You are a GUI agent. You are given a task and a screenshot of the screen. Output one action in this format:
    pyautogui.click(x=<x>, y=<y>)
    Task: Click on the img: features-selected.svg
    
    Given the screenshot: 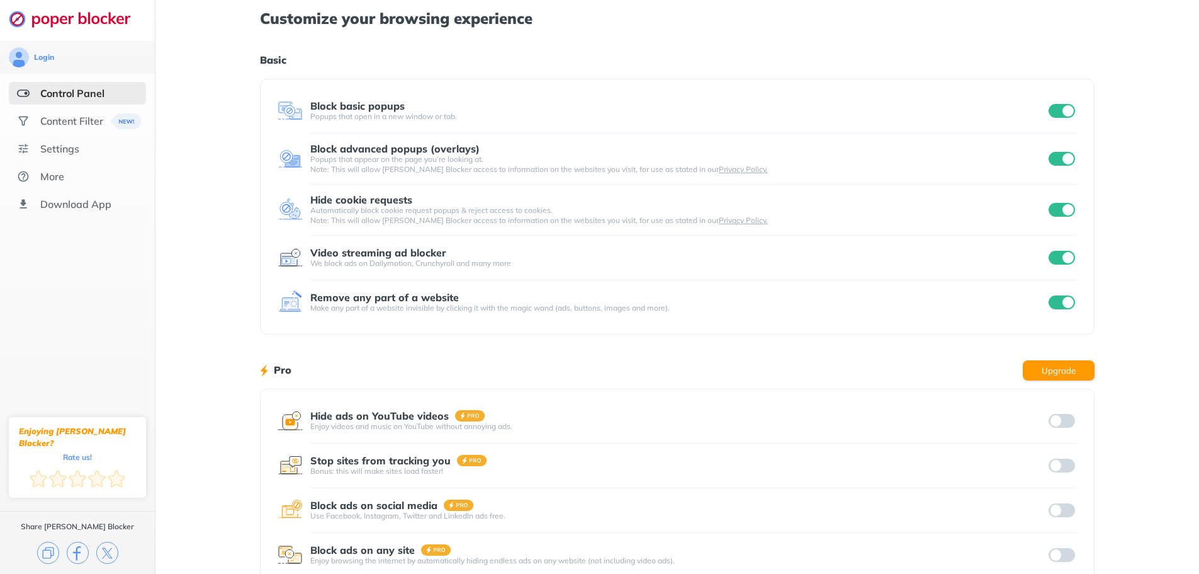 What is the action you would take?
    pyautogui.click(x=23, y=93)
    